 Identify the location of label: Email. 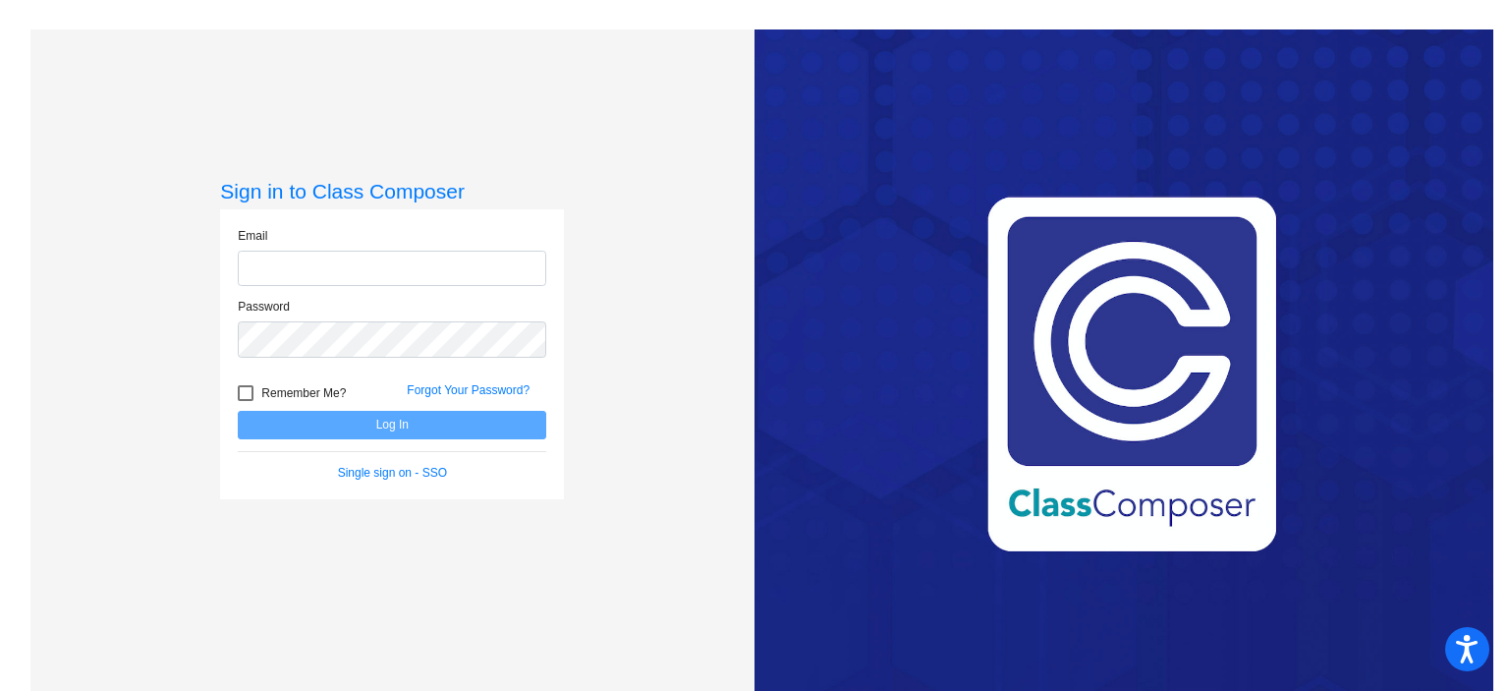
(252, 236).